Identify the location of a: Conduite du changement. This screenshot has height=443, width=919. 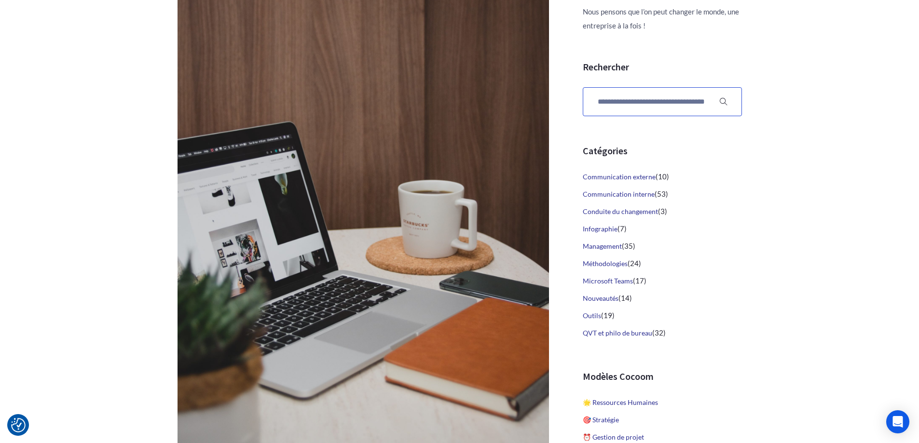
(620, 211).